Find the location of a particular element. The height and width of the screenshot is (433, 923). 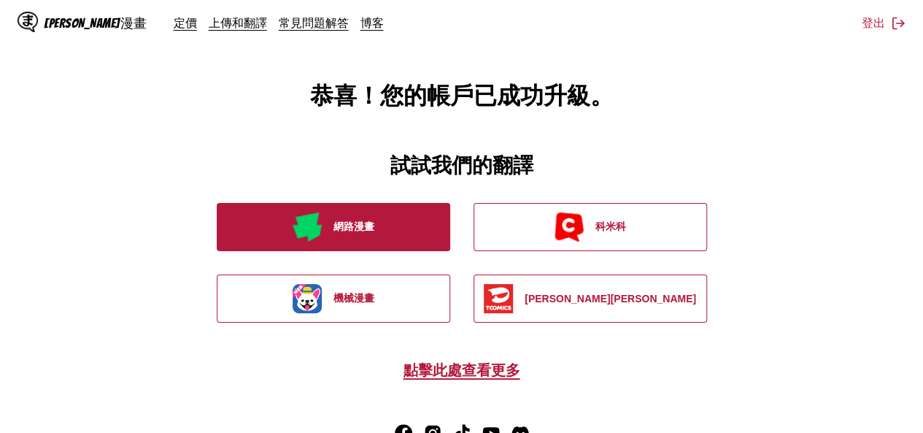

button: 科米科 is located at coordinates (590, 227).